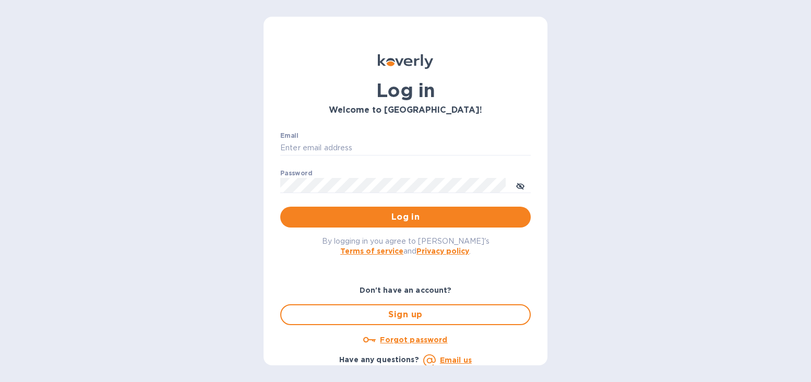  I want to click on a: Email us, so click(456, 360).